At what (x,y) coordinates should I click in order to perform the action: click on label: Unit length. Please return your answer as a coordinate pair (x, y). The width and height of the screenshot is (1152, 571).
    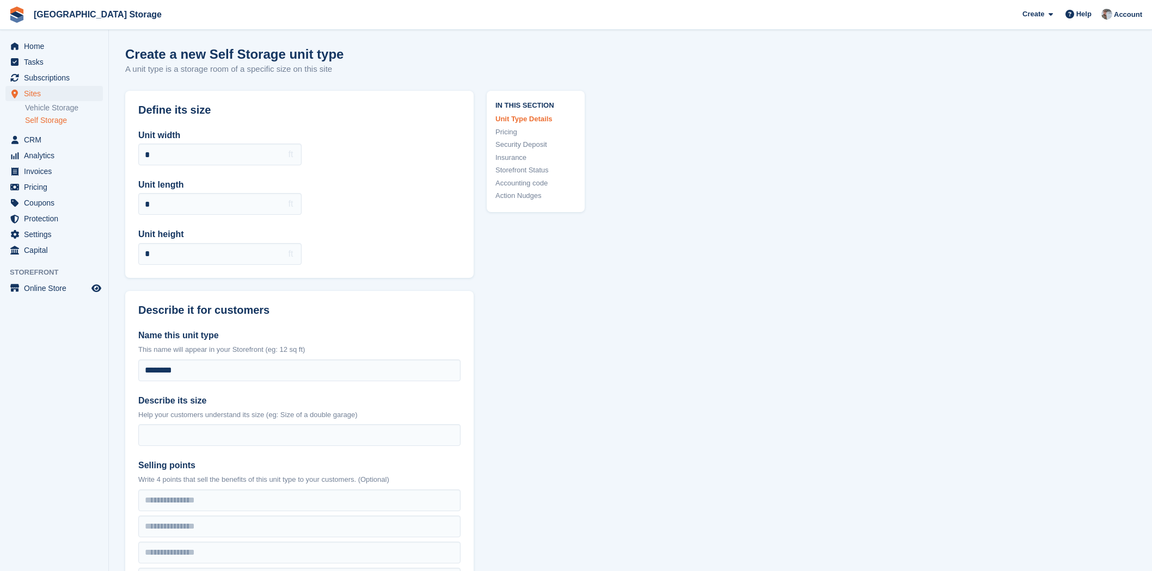
    Looking at the image, I should click on (220, 185).